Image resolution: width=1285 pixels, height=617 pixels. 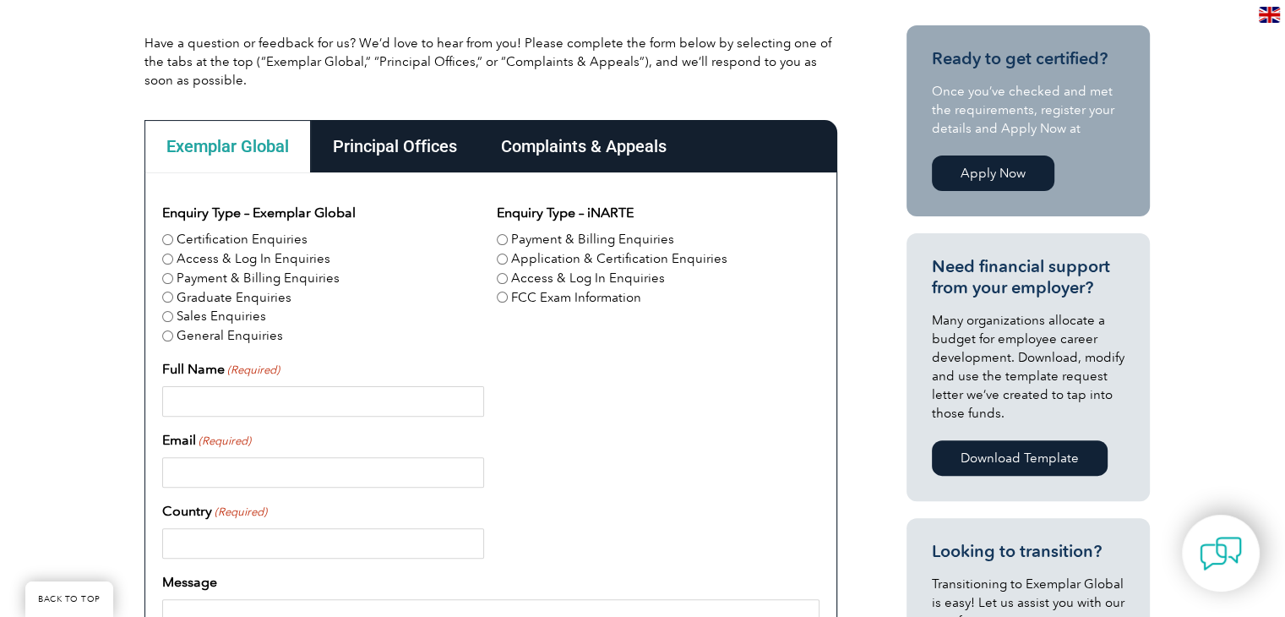 What do you see at coordinates (1269, 14) in the screenshot?
I see `img: en` at bounding box center [1269, 14].